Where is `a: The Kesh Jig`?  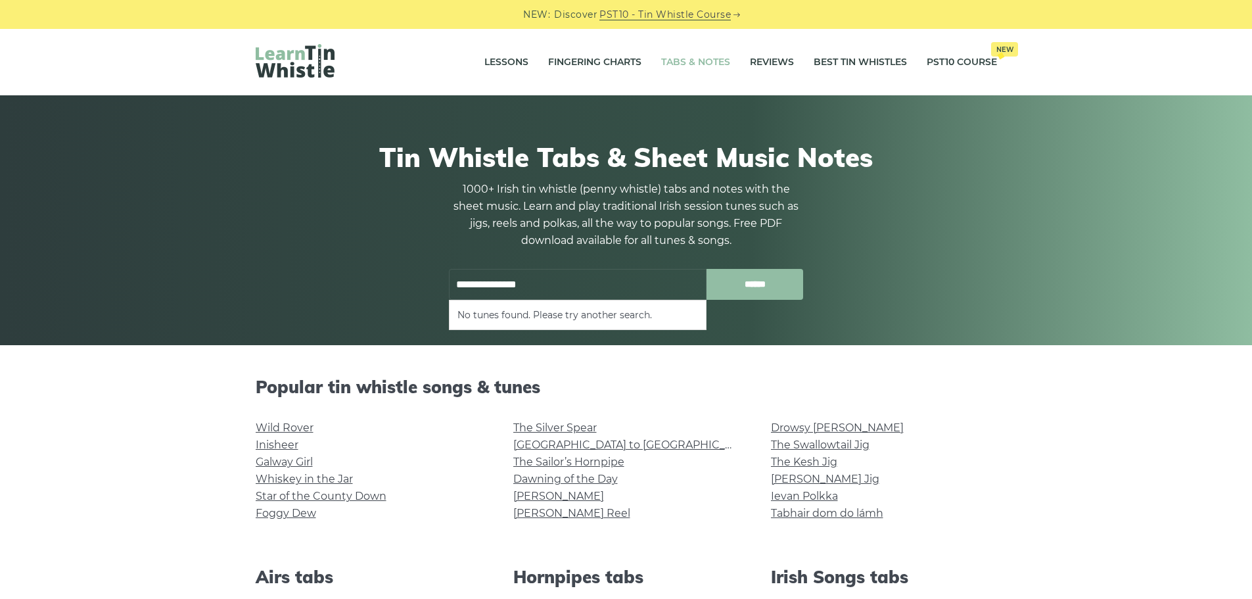 a: The Kesh Jig is located at coordinates (804, 461).